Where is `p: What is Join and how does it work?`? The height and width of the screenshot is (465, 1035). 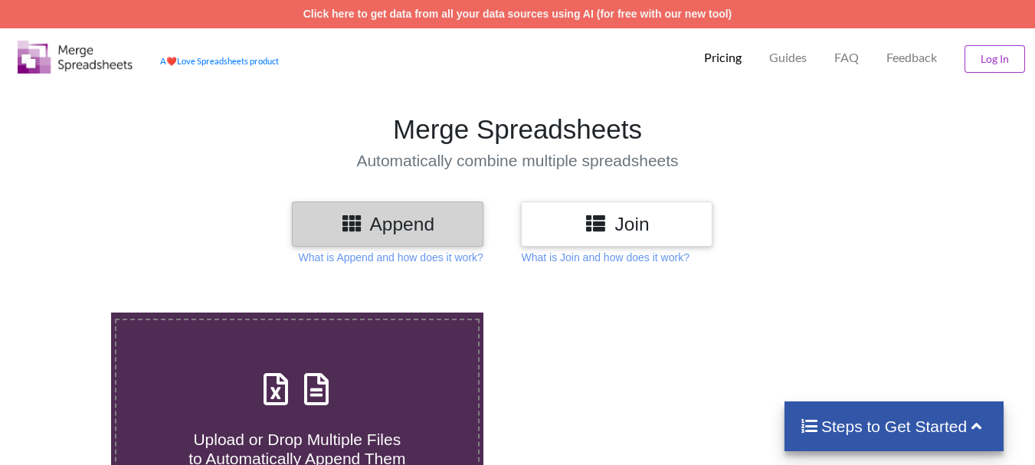 p: What is Join and how does it work? is located at coordinates (604, 257).